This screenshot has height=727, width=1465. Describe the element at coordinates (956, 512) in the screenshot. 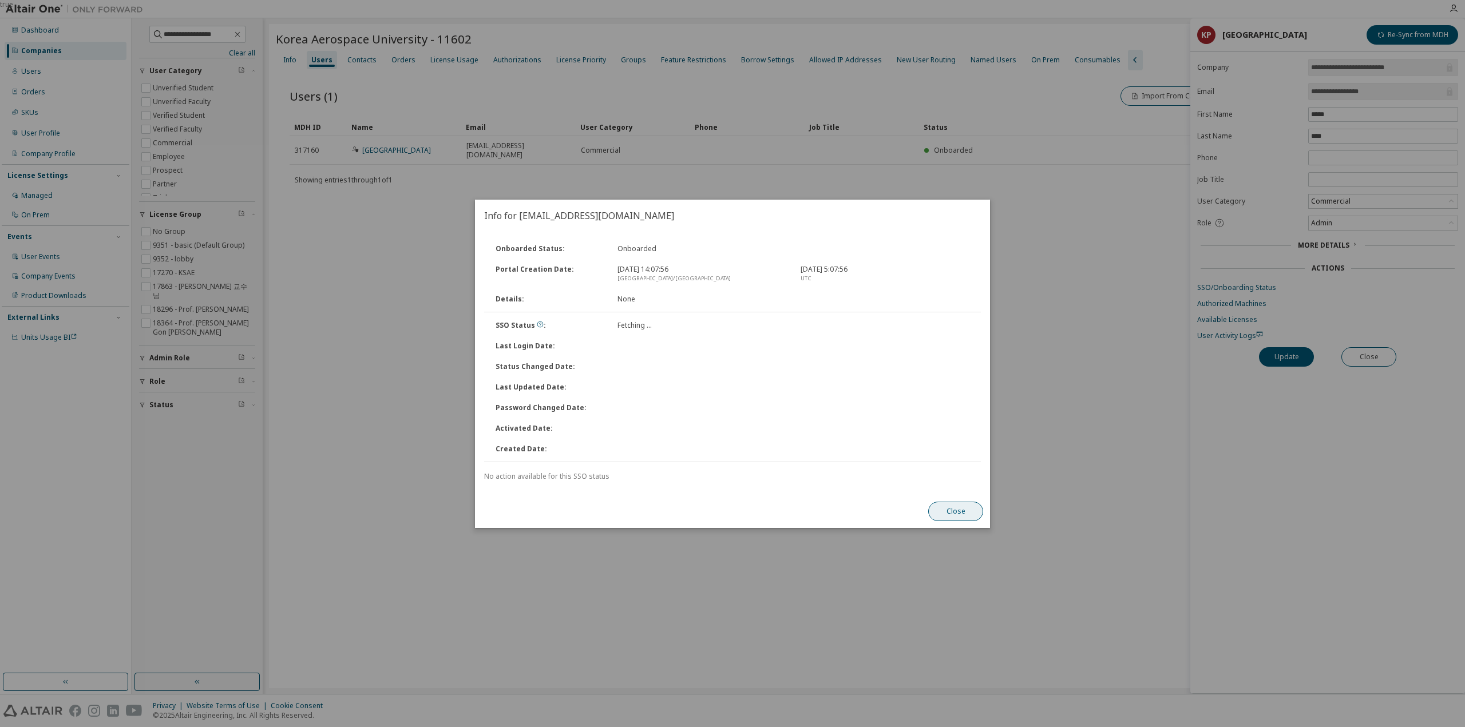

I see `button: Close` at that location.